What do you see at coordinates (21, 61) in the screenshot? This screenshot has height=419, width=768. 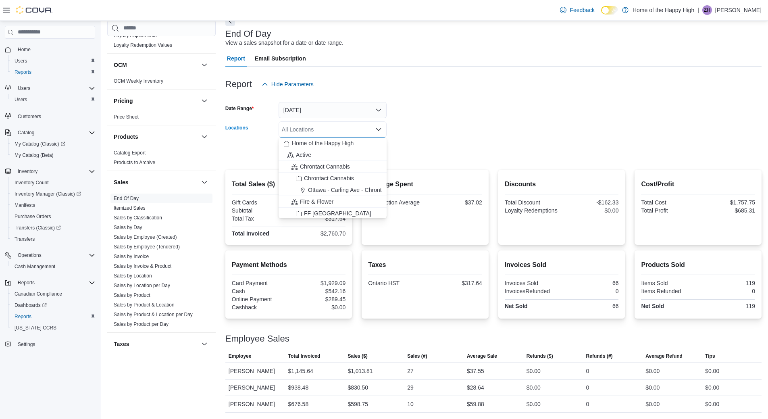 I see `a: Users` at bounding box center [21, 61].